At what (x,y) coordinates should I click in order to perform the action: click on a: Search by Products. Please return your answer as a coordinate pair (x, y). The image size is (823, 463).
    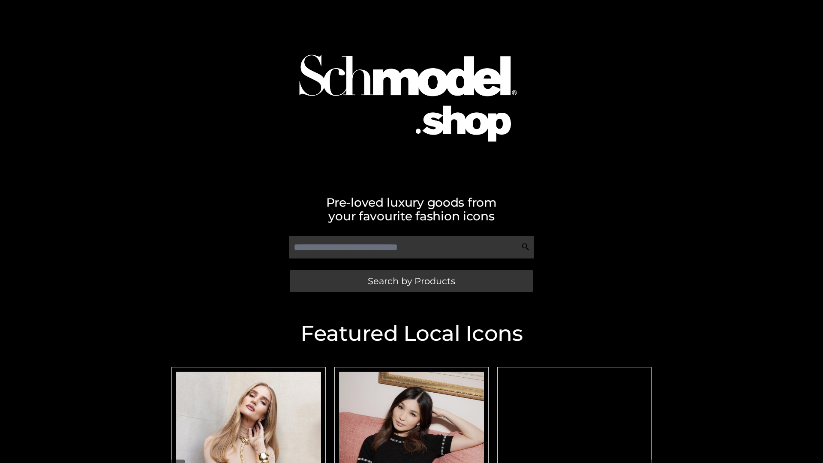
    Looking at the image, I should click on (412, 281).